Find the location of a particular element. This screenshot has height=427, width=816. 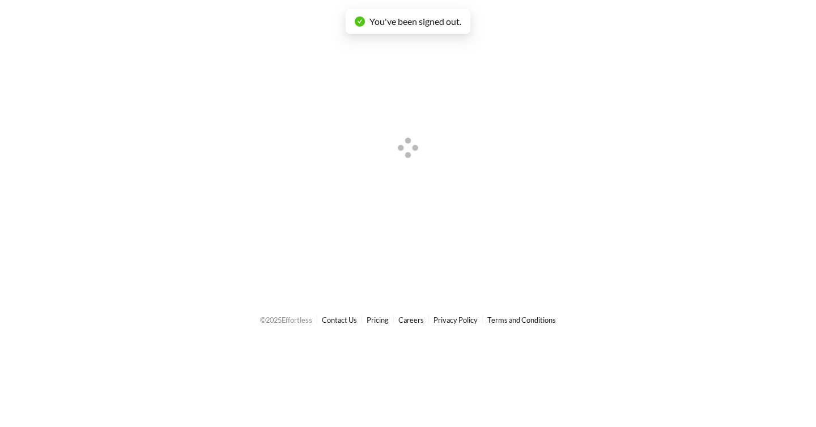

a: Terms and Conditions is located at coordinates (521, 320).